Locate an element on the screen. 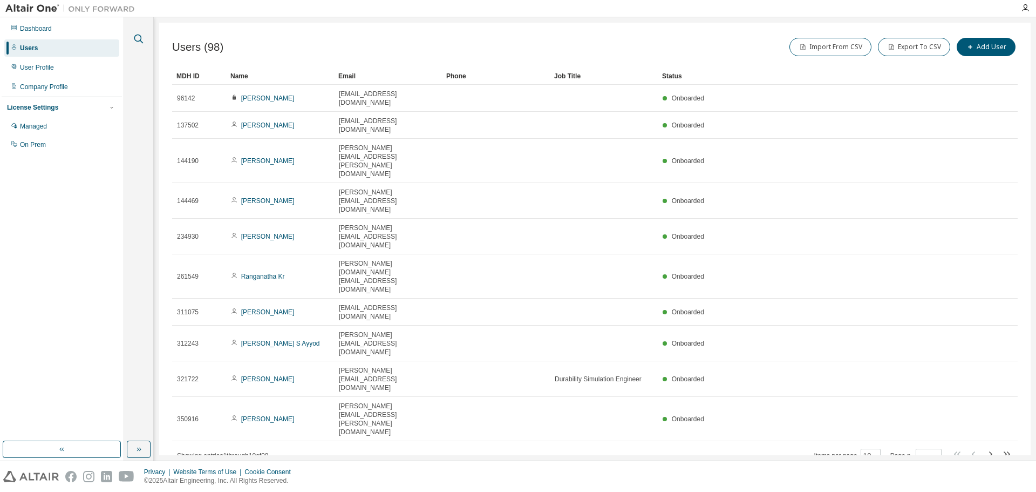 The height and width of the screenshot is (492, 1036). button: Add User is located at coordinates (986, 47).